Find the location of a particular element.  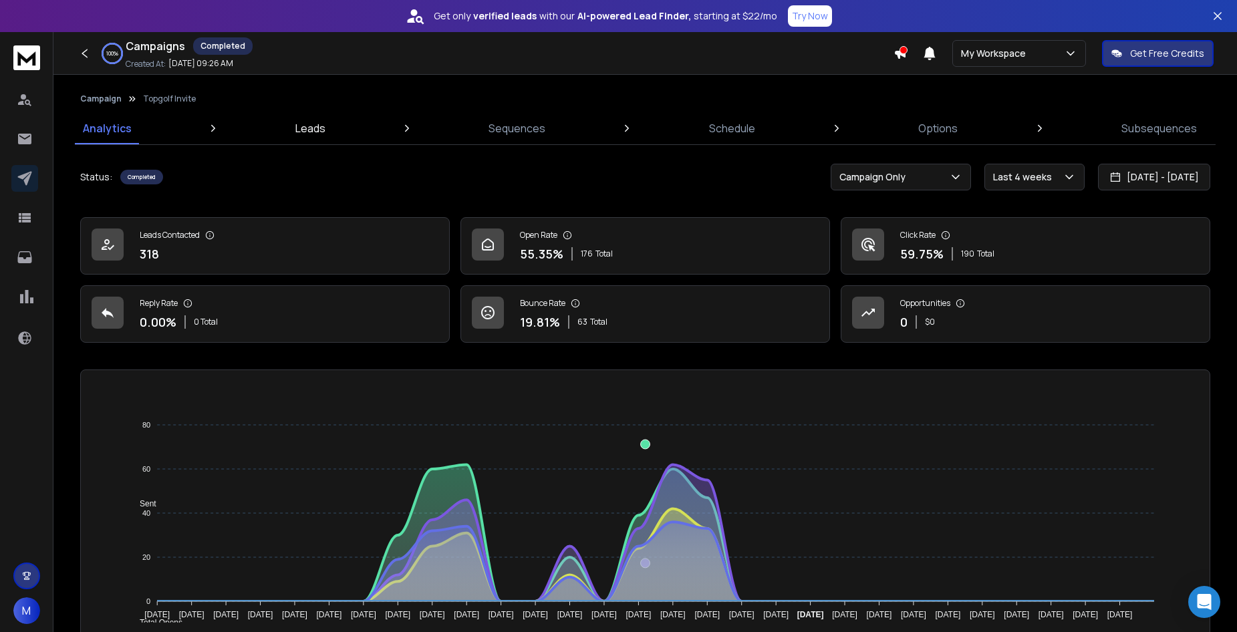

tspan: 40 is located at coordinates (146, 513).